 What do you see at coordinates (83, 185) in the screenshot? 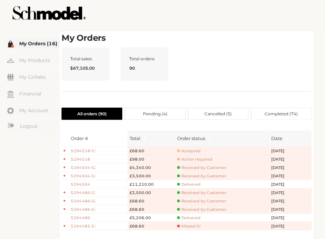
I see `span: 5294504` at bounding box center [83, 185].